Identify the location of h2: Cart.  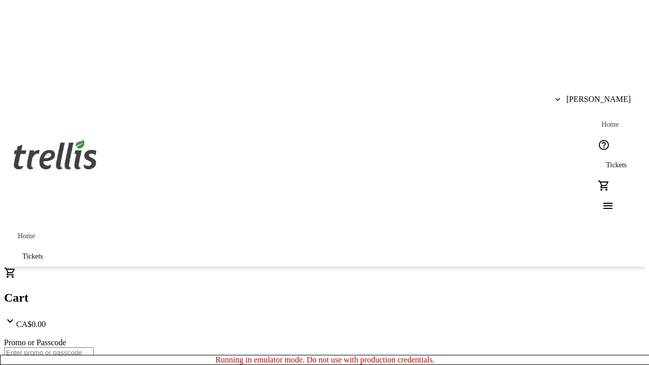
(324, 297).